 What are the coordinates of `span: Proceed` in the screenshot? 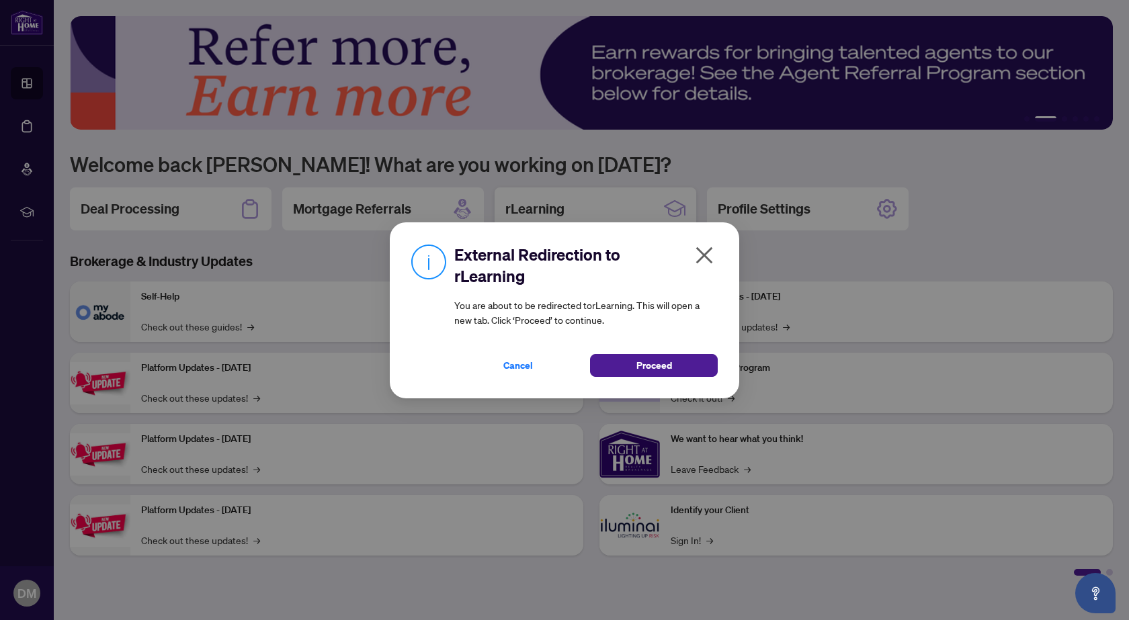 It's located at (654, 366).